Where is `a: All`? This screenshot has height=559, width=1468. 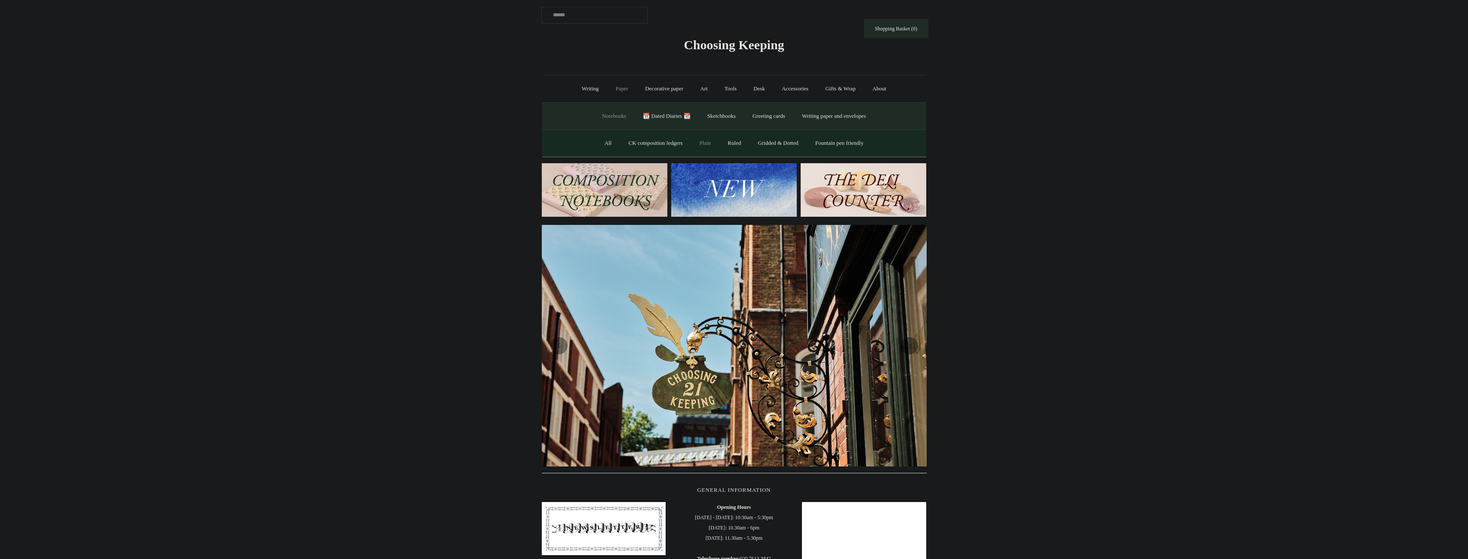
a: All is located at coordinates (608, 143).